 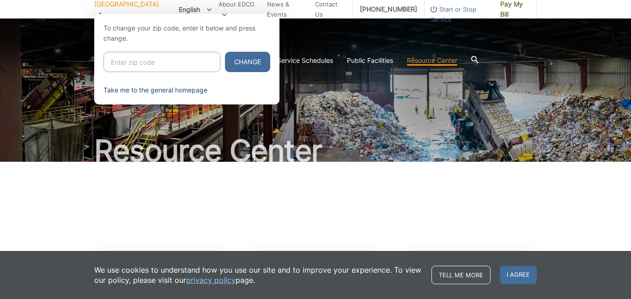 What do you see at coordinates (155, 90) in the screenshot?
I see `a: Take me to the general homepage` at bounding box center [155, 90].